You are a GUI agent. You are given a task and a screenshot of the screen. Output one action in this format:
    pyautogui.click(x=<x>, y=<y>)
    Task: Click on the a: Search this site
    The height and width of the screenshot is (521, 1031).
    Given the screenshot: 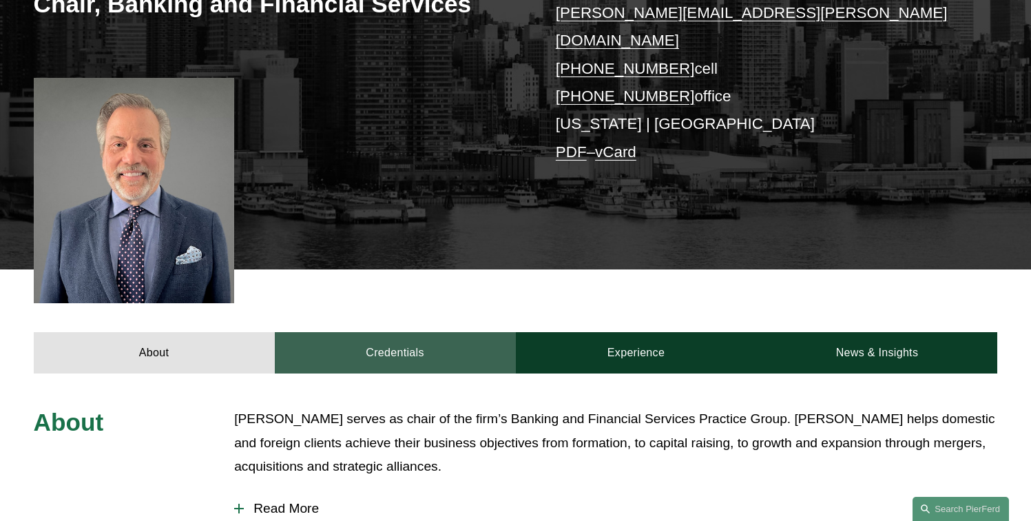 What is the action you would take?
    pyautogui.click(x=961, y=508)
    